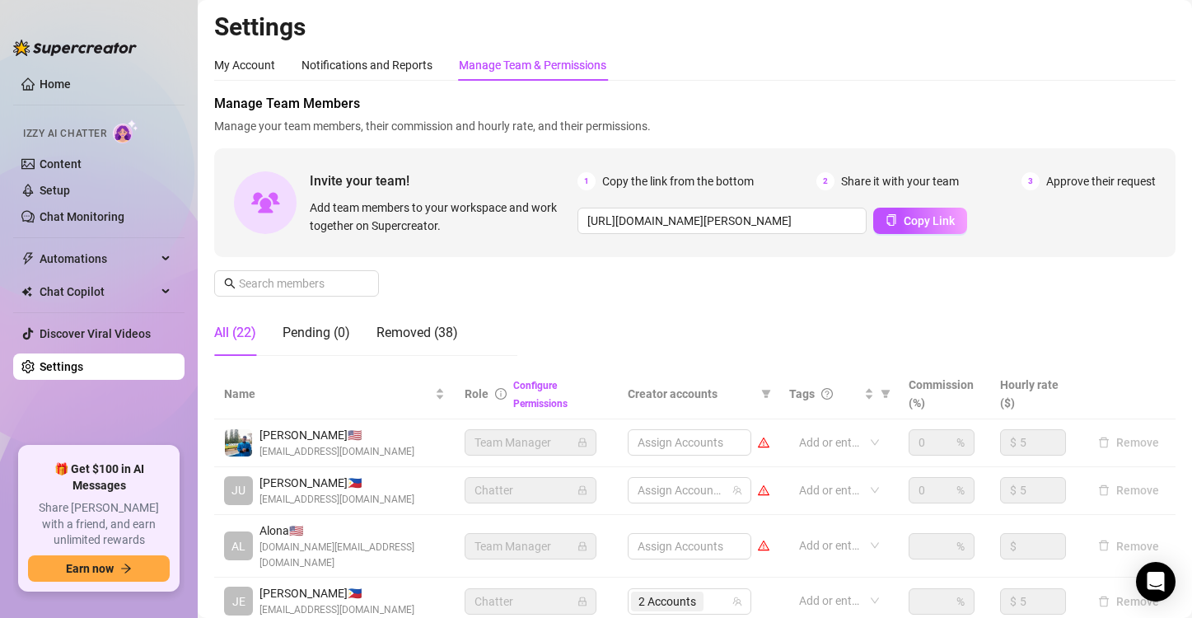 The image size is (1192, 618). I want to click on img: AI Chatter, so click(125, 131).